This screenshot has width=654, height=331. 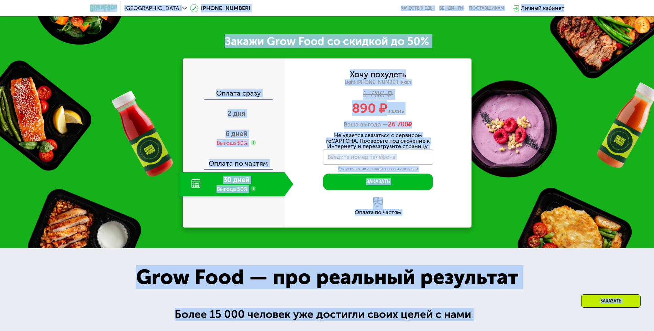 What do you see at coordinates (378, 202) in the screenshot?
I see `img: l6xcnZfty9opOoJh.png` at bounding box center [378, 202].